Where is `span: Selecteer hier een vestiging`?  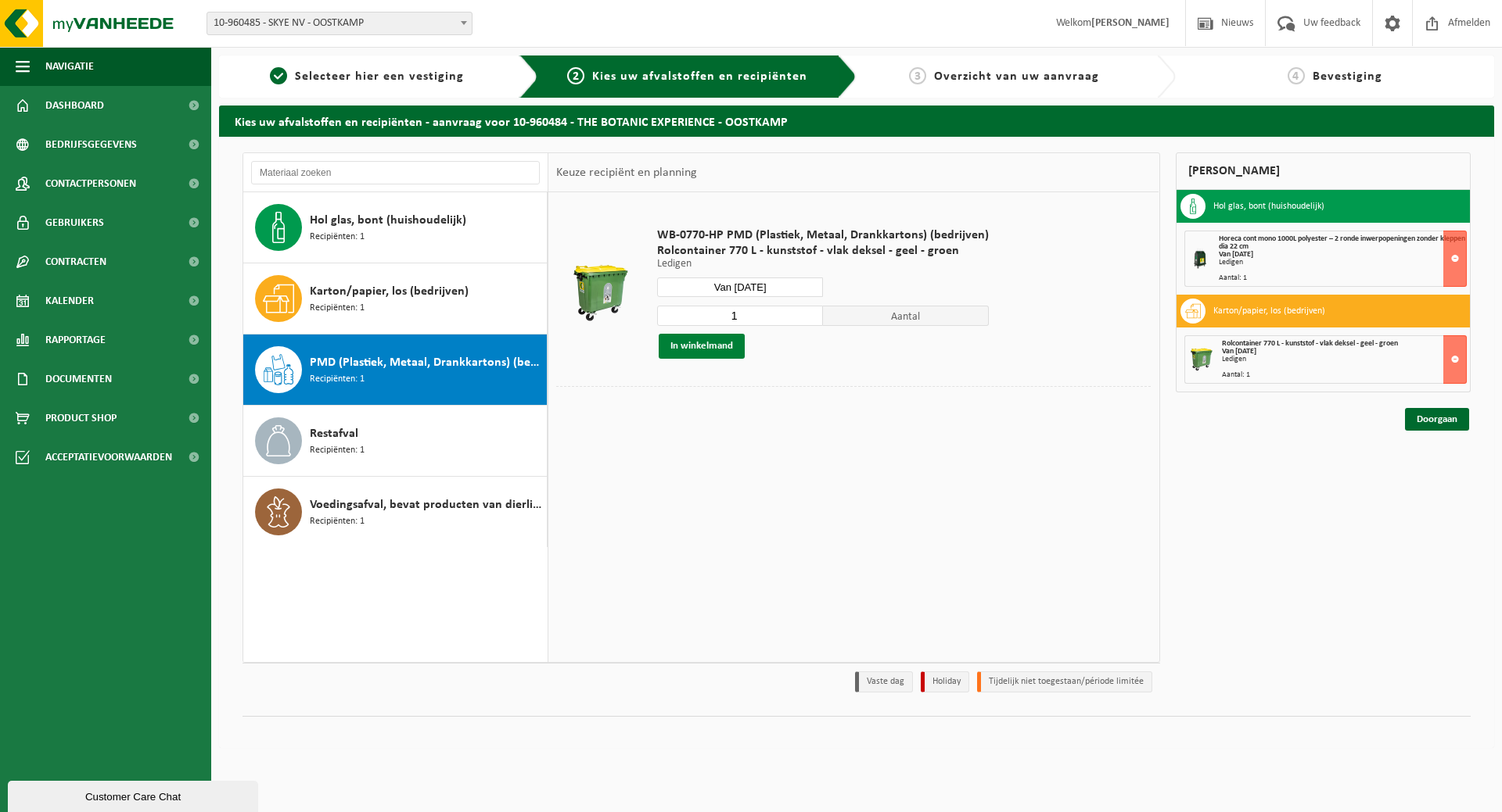
span: Selecteer hier een vestiging is located at coordinates (380, 76).